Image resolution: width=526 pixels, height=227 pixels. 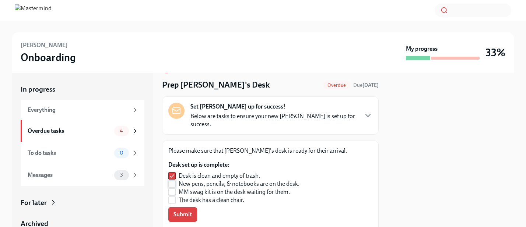 What do you see at coordinates (48, 58) in the screenshot?
I see `h3: Onboarding` at bounding box center [48, 58].